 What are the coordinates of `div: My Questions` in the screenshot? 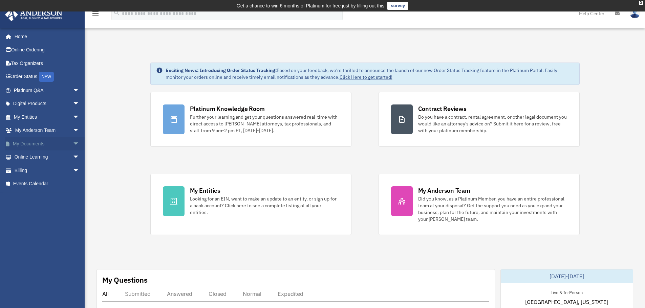 It's located at (125, 280).